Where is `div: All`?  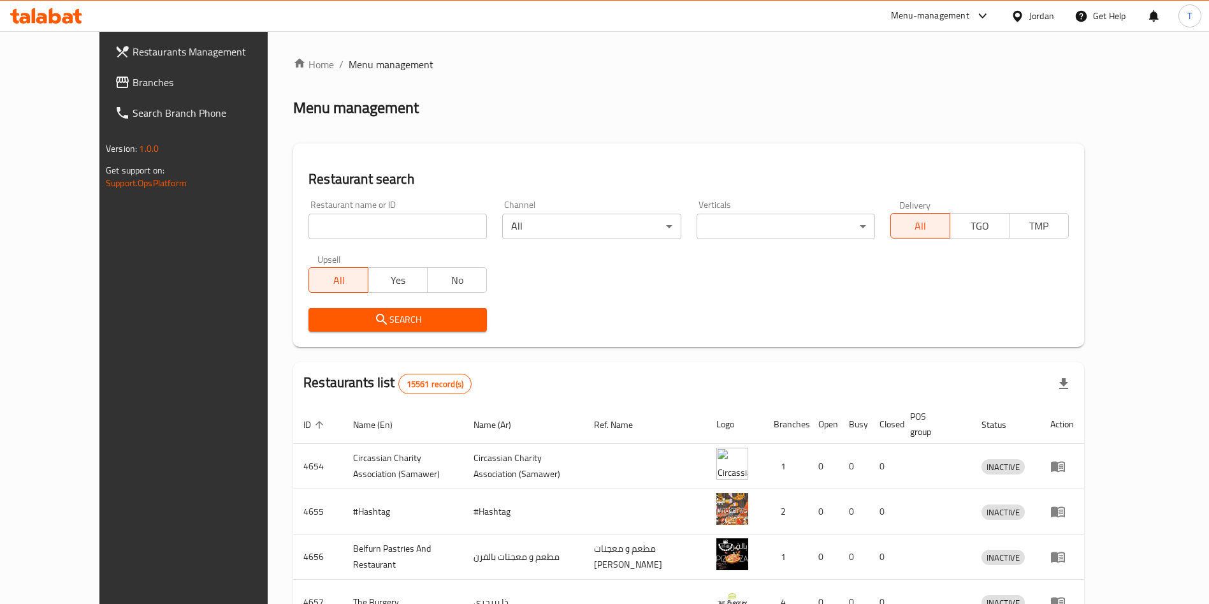 div: All is located at coordinates (592, 226).